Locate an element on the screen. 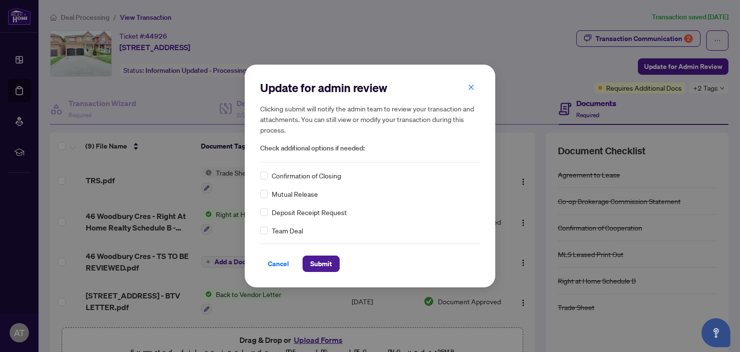  span: Team Deal is located at coordinates (287, 230).